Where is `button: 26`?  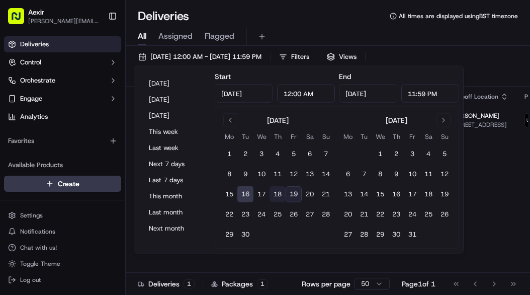 button: 26 is located at coordinates (294, 214).